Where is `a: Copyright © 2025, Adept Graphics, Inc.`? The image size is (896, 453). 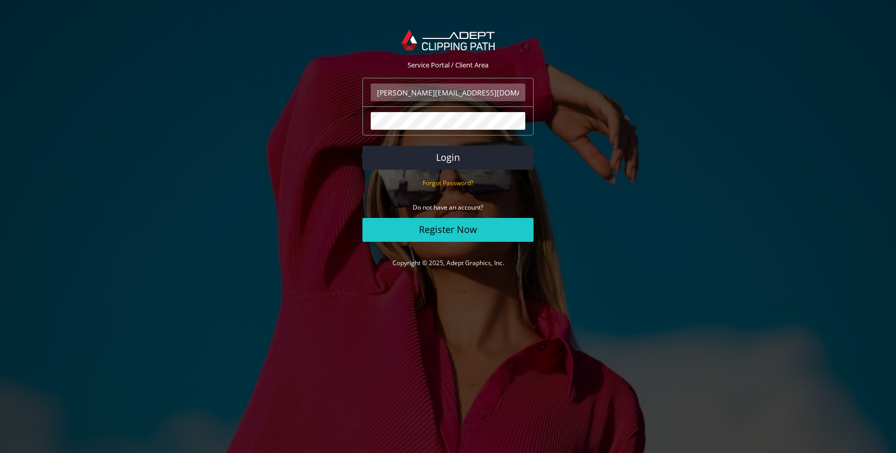 a: Copyright © 2025, Adept Graphics, Inc. is located at coordinates (448, 262).